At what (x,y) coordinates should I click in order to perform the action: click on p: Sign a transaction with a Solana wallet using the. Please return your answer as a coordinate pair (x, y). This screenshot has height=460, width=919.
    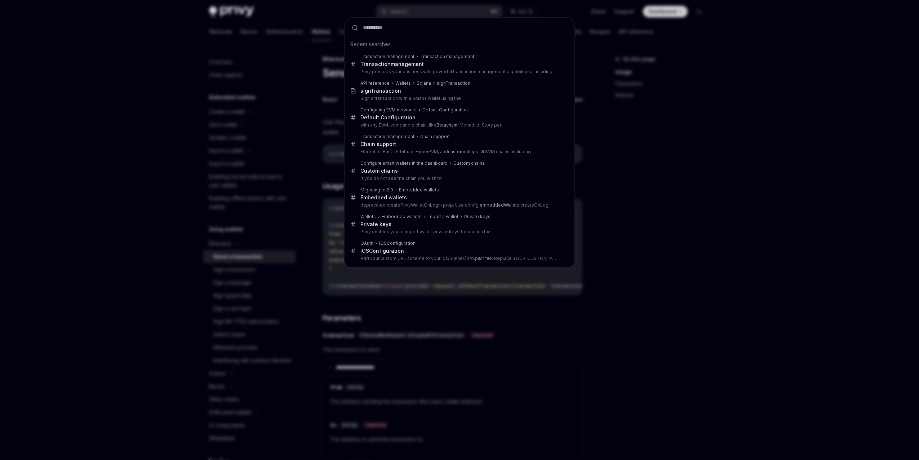
    Looking at the image, I should click on (459, 98).